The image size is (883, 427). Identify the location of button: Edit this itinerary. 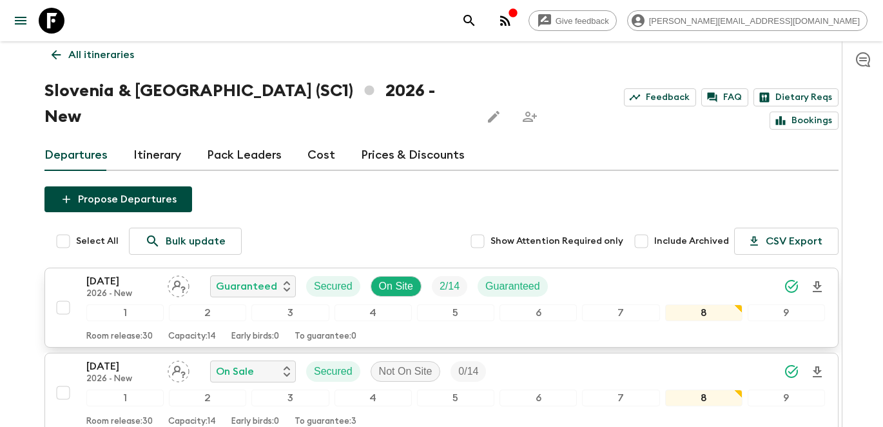
(494, 117).